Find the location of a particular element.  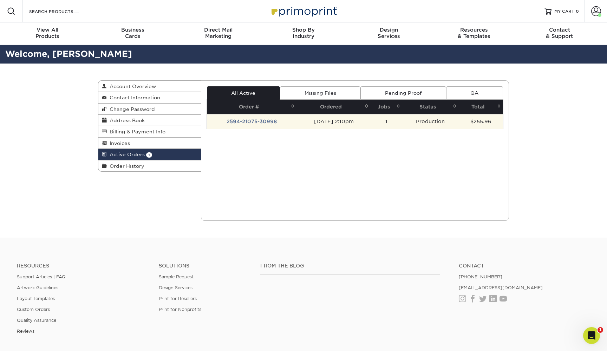

a: Artwork Guidelines is located at coordinates (38, 288).